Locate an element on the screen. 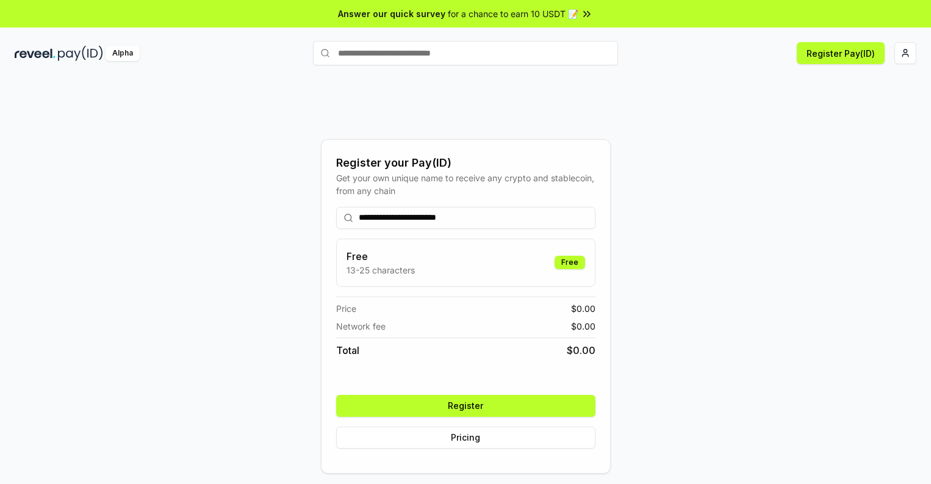 This screenshot has width=931, height=484. span: for a chance to earn 10 USDT 📝 is located at coordinates (513, 13).